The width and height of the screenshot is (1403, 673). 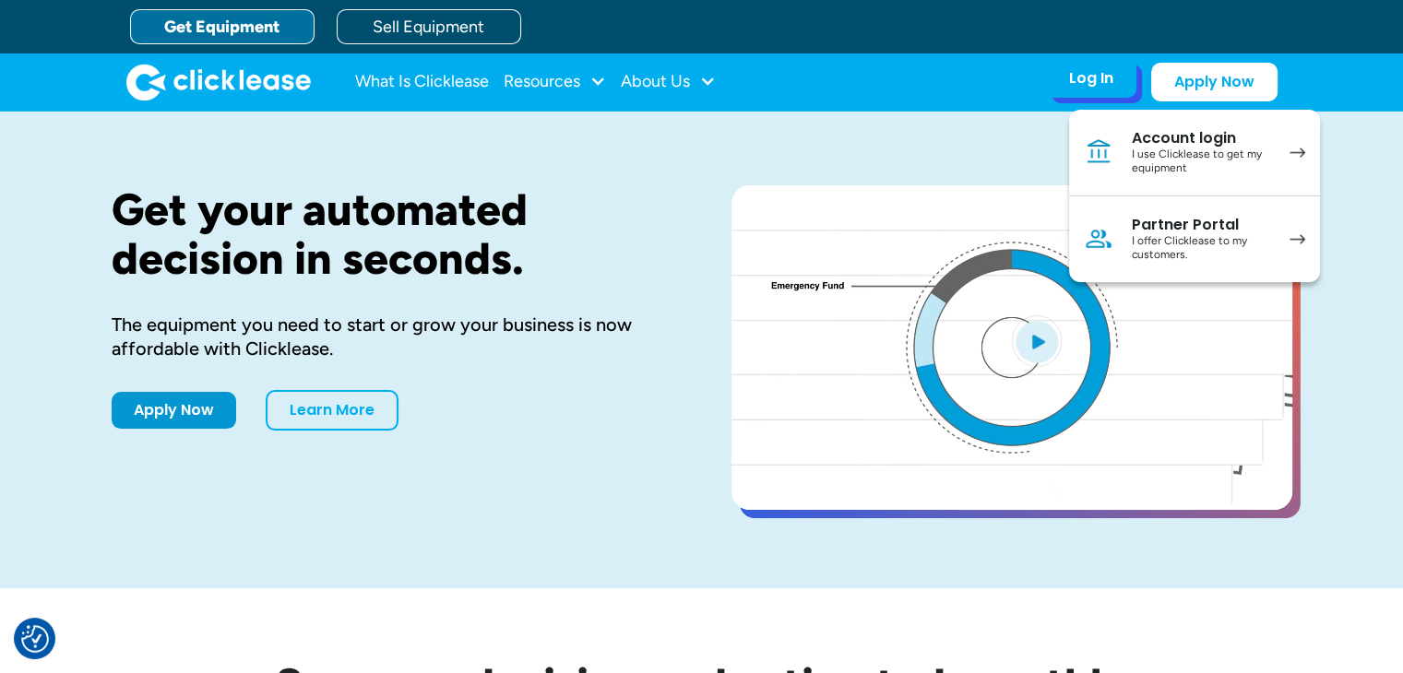 I want to click on button: Consent Preferences, so click(x=35, y=639).